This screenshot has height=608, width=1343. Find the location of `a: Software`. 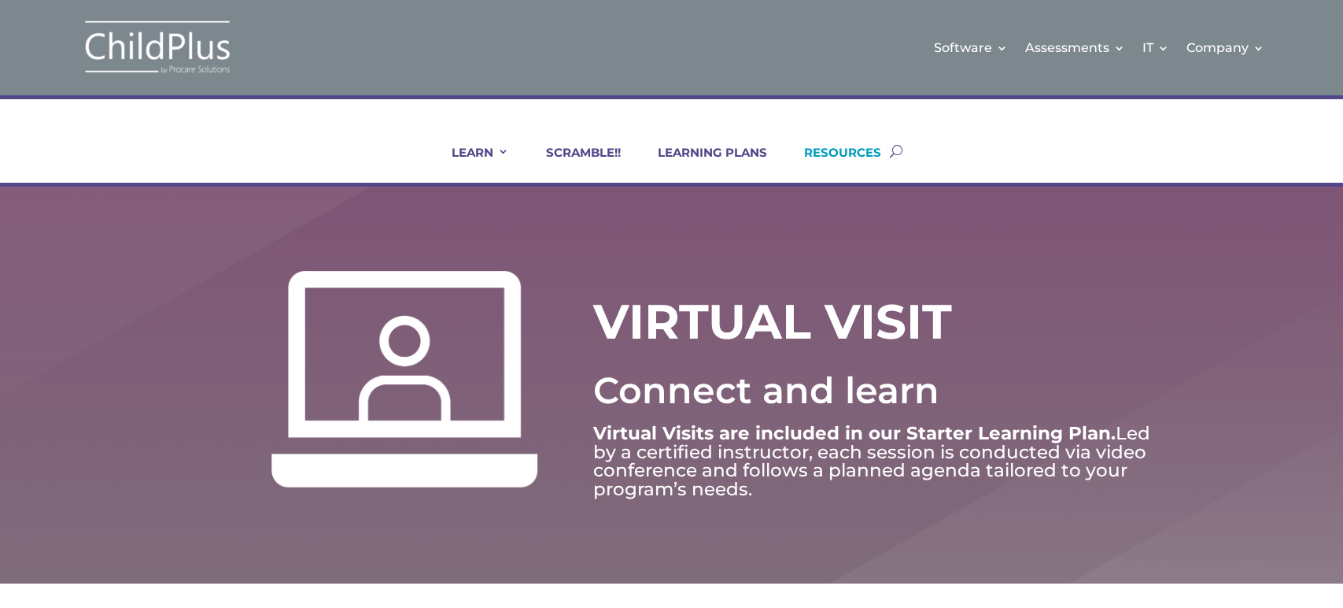

a: Software is located at coordinates (971, 47).